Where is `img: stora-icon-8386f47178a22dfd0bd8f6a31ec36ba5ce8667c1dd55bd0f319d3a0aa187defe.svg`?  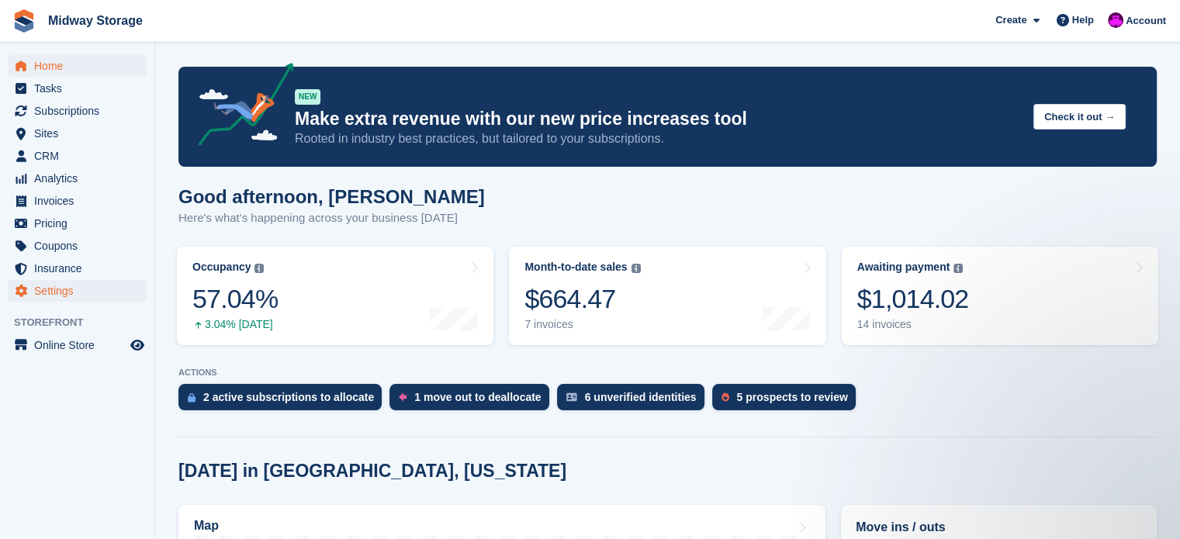
img: stora-icon-8386f47178a22dfd0bd8f6a31ec36ba5ce8667c1dd55bd0f319d3a0aa187defe.svg is located at coordinates (24, 21).